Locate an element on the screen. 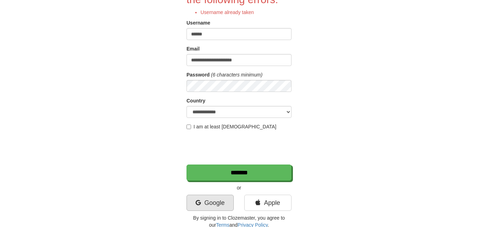 Image resolution: width=478 pixels, height=227 pixels. label: Password is located at coordinates (198, 75).